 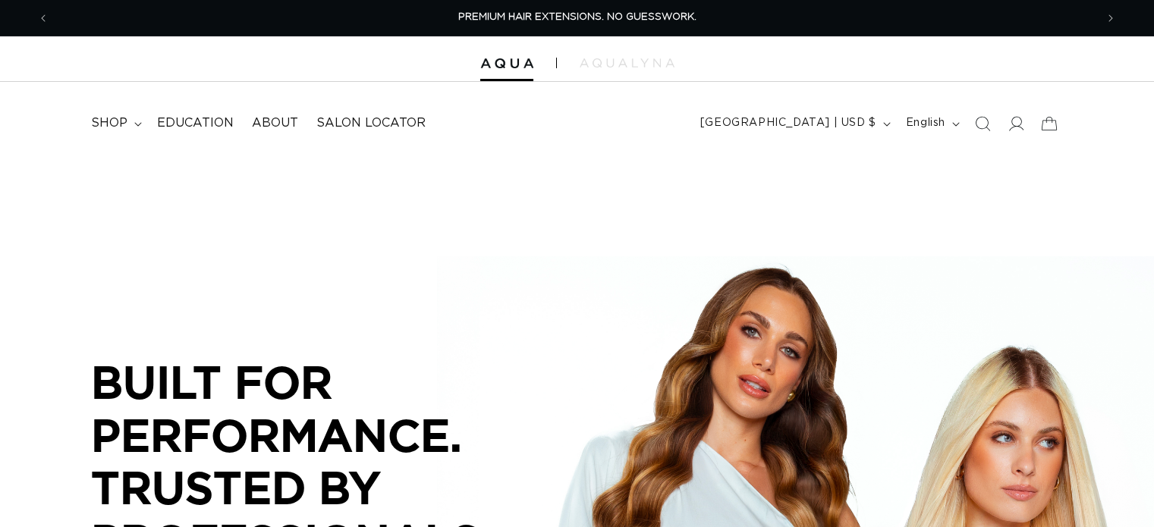 I want to click on button: English, so click(x=931, y=124).